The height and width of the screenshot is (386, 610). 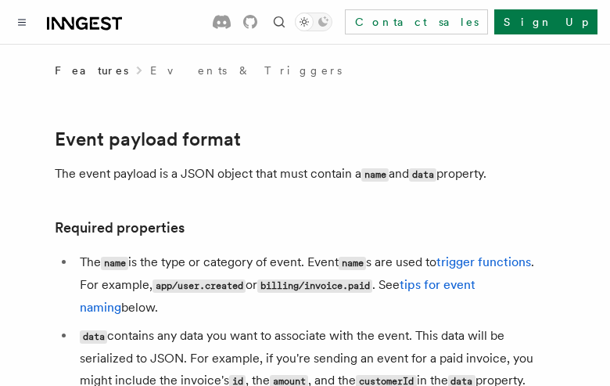 What do you see at coordinates (148, 139) in the screenshot?
I see `a: Event payload format` at bounding box center [148, 139].